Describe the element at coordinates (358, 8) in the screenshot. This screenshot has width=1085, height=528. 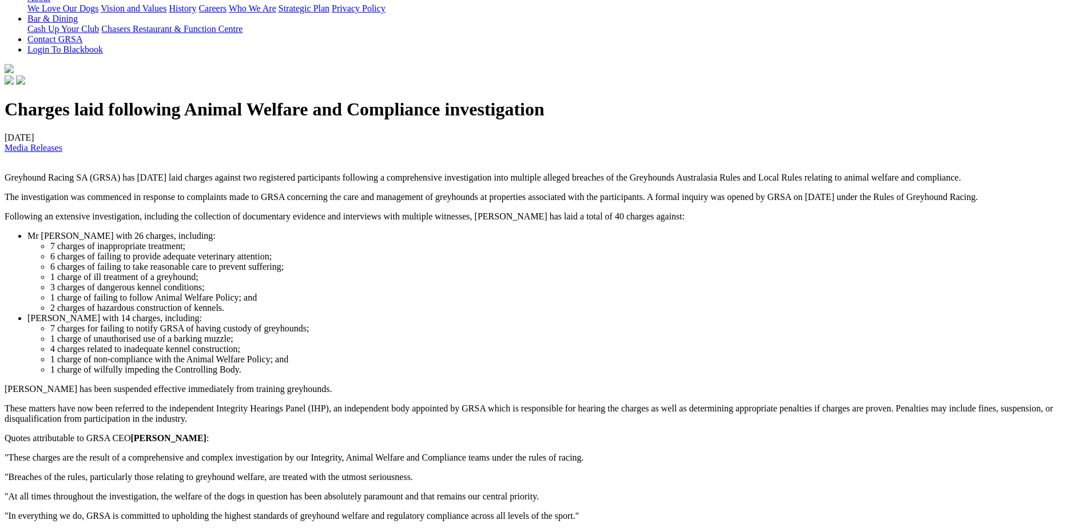
I see `a: Privacy Policy` at that location.